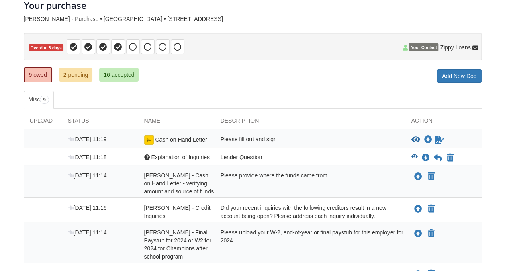 The image size is (505, 271). Describe the element at coordinates (459, 76) in the screenshot. I see `a: Add New Doc` at that location.